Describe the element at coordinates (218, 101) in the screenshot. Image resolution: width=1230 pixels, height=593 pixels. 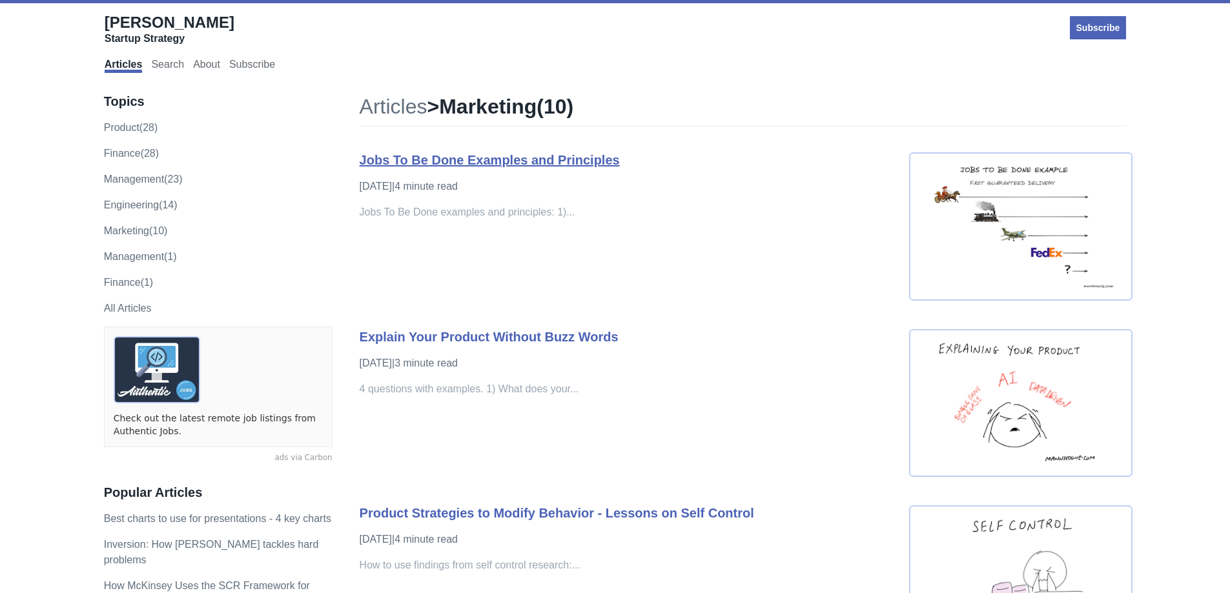
I see `h3: Topics` at that location.